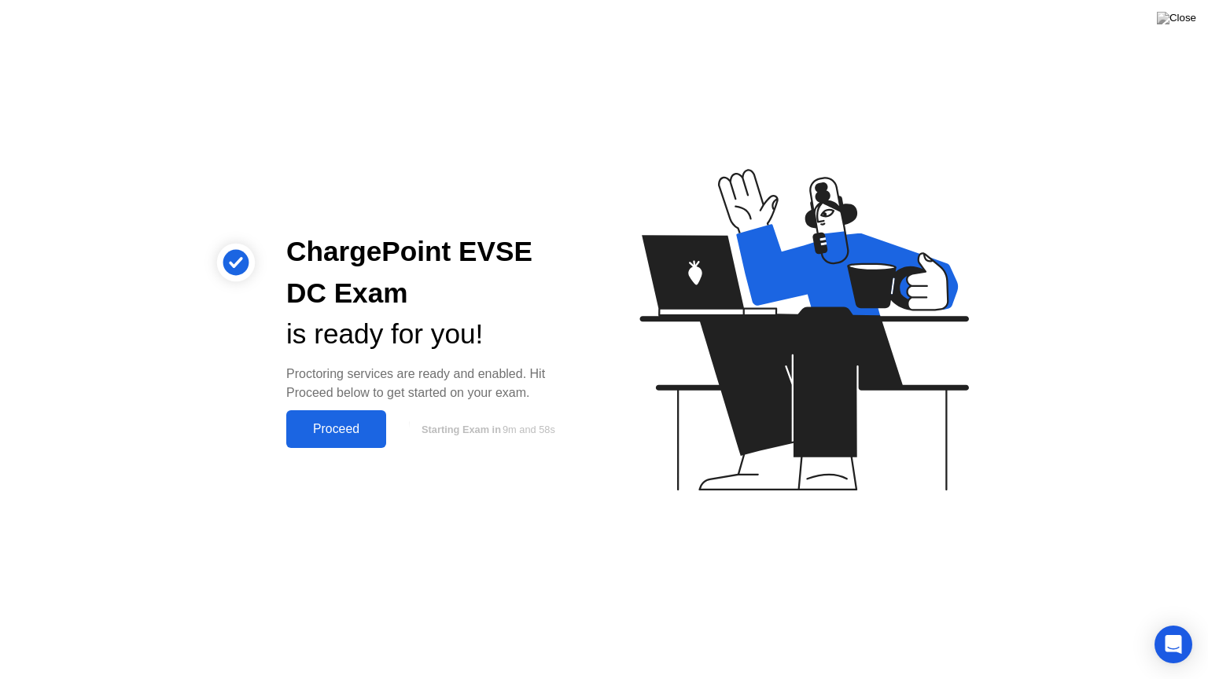 The width and height of the screenshot is (1208, 679). I want to click on div: Open Intercom Messenger, so click(1173, 645).